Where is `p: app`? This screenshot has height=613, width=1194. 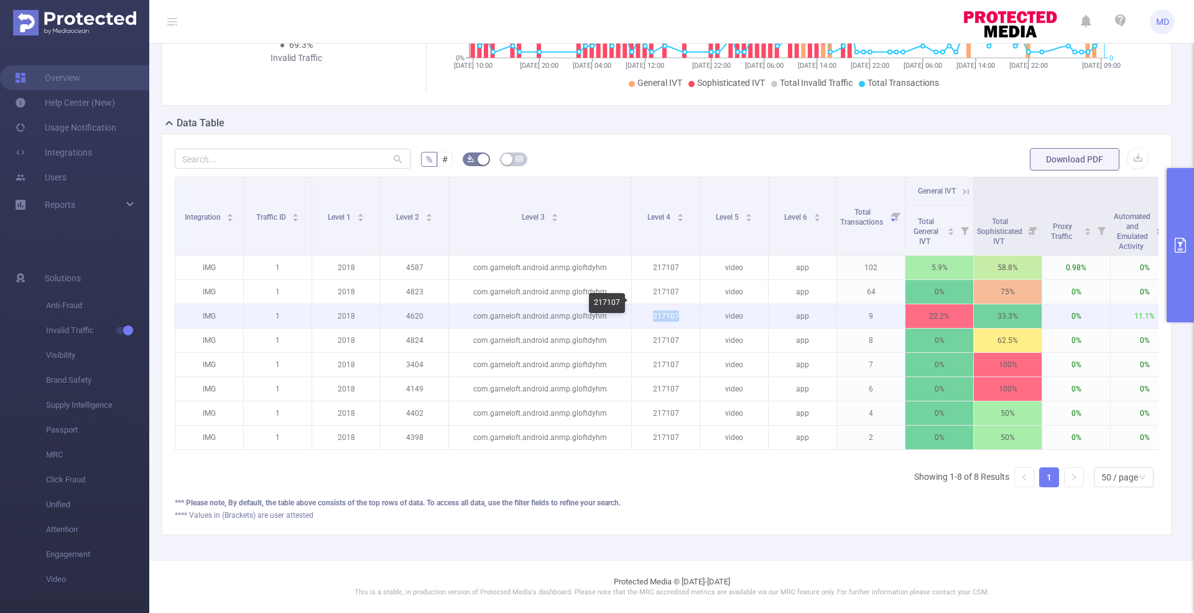 p: app is located at coordinates (802, 413).